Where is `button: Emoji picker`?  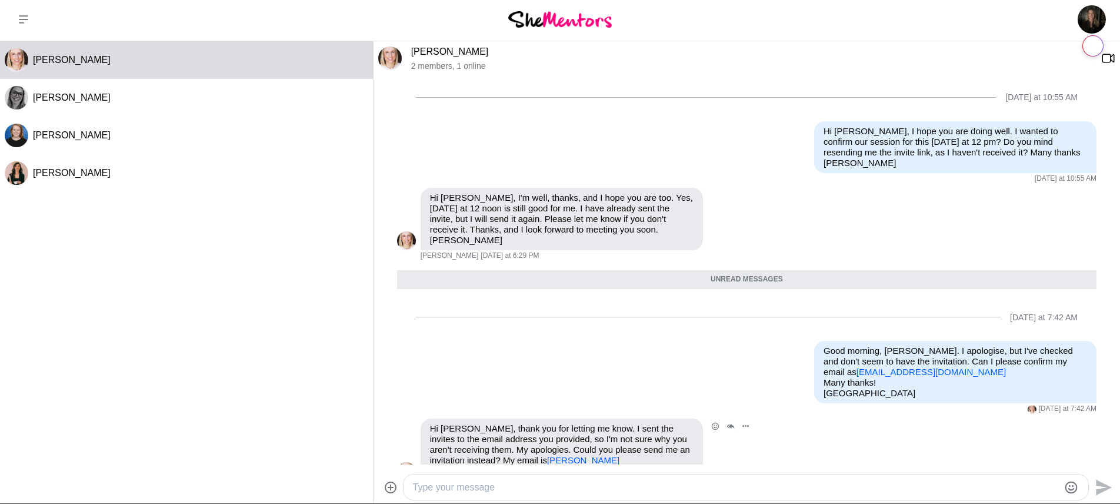 button: Emoji picker is located at coordinates (1071, 487).